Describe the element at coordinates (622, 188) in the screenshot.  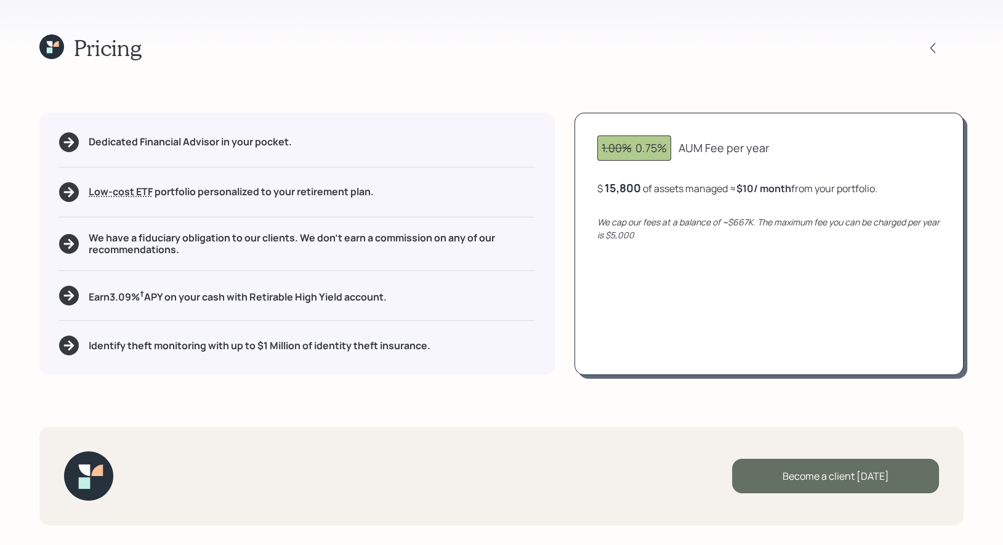
I see `div: 15,800` at that location.